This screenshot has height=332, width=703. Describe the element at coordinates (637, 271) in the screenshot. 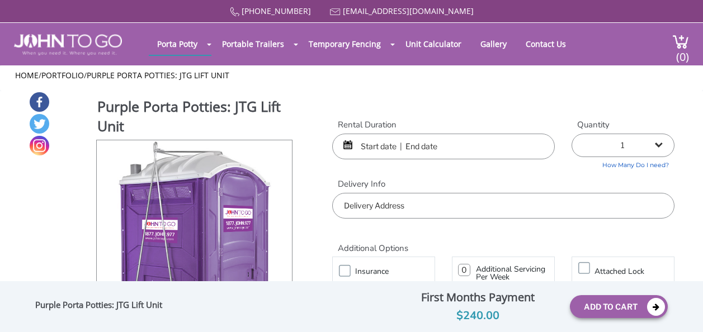

I see `h3: Attached lock` at that location.